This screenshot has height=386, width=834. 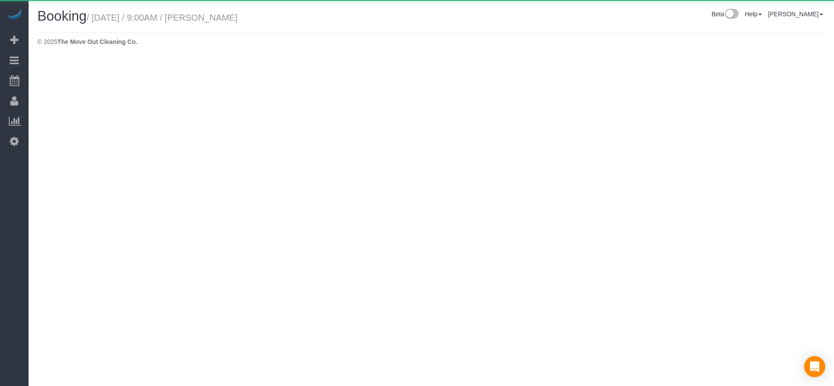 What do you see at coordinates (14, 15) in the screenshot?
I see `a: Automaid Logo` at bounding box center [14, 15].